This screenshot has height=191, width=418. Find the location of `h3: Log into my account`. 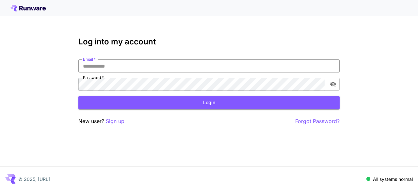

h3: Log into my account is located at coordinates (209, 42).